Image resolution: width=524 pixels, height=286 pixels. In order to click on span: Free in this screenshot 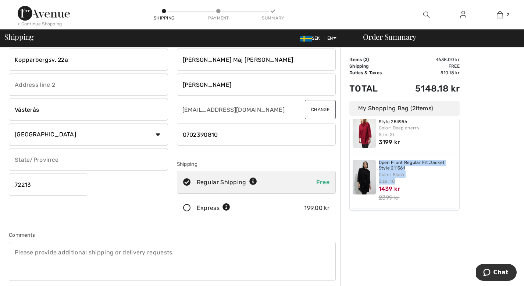, I will do `click(323, 182)`.